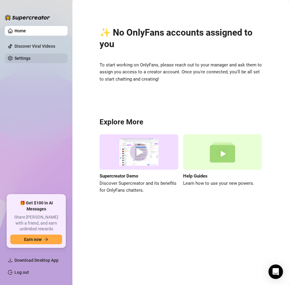 This screenshot has width=289, height=285. Describe the element at coordinates (46, 239) in the screenshot. I see `span: arrow-right` at that location.